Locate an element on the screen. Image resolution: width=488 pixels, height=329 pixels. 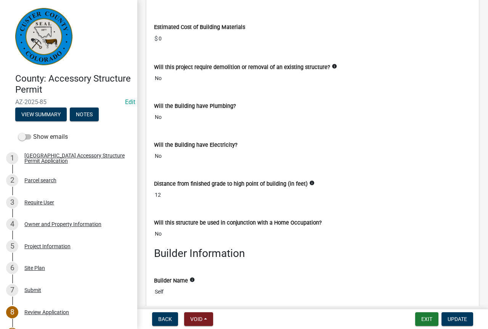
div: Site Plan is located at coordinates (35, 268).